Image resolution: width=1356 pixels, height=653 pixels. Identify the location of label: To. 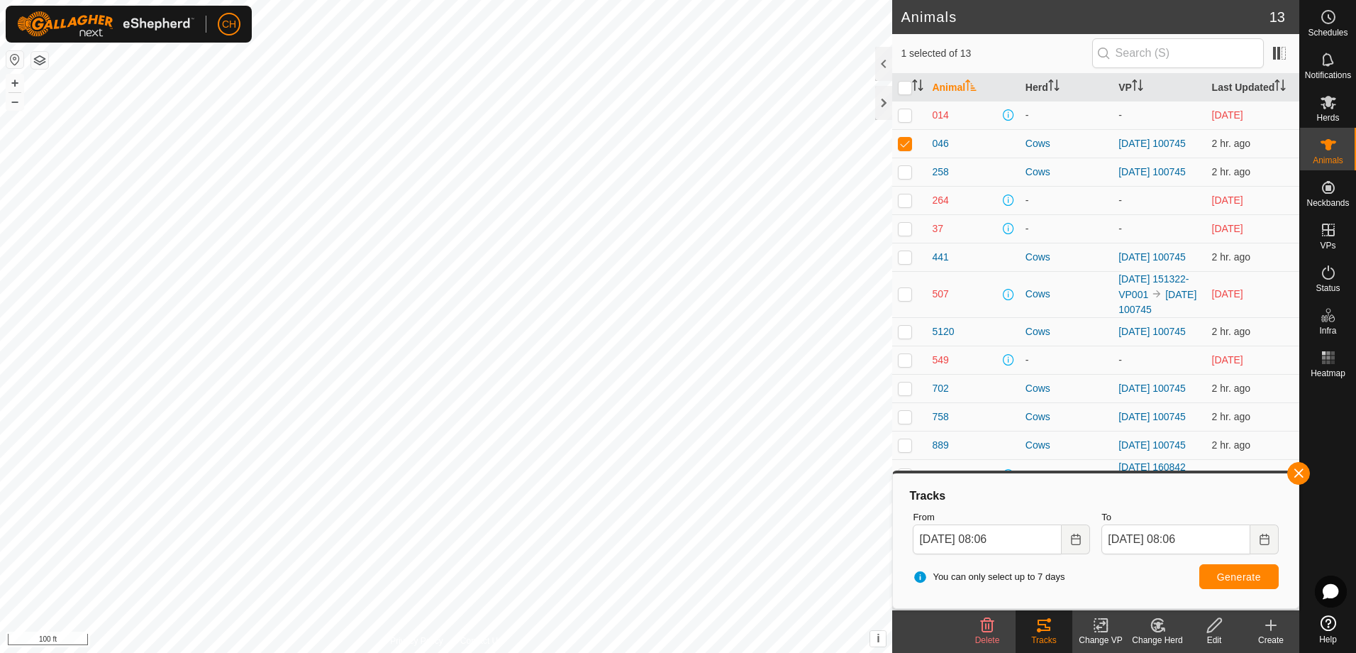
(1190, 517).